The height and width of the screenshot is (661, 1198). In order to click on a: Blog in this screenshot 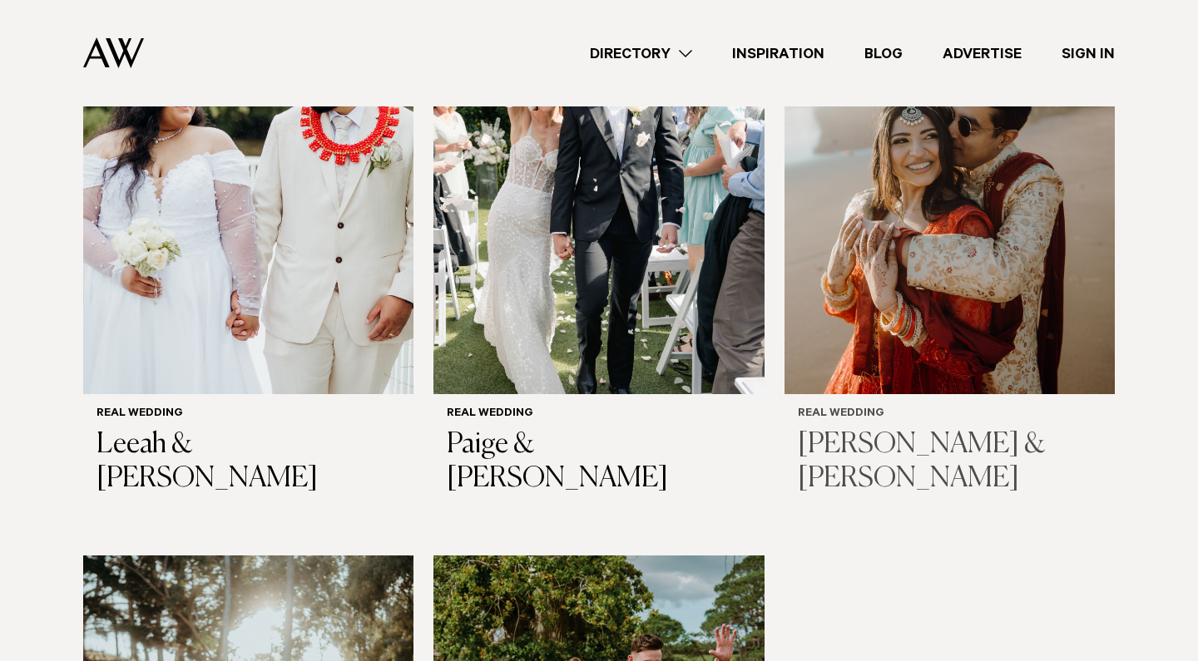, I will do `click(883, 53)`.